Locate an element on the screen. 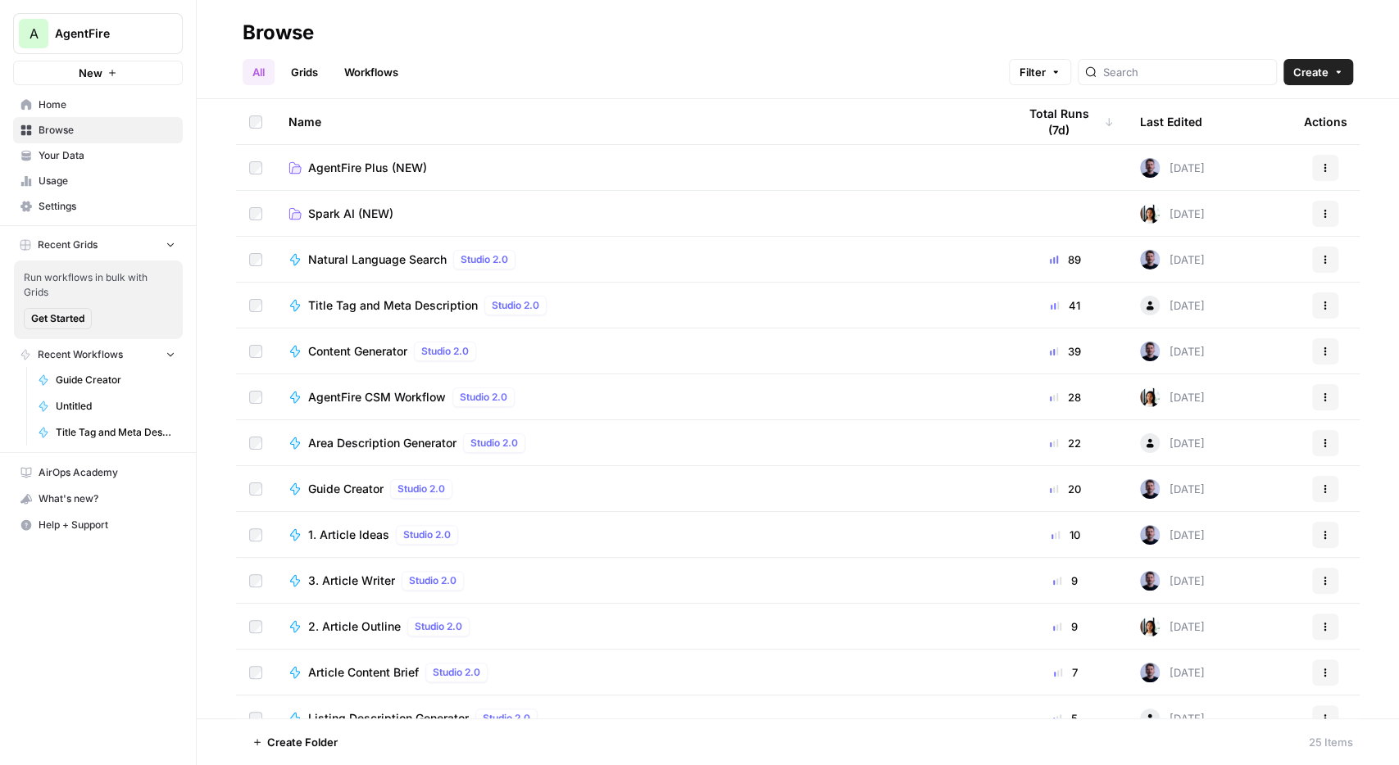 The height and width of the screenshot is (765, 1399). div: 39 is located at coordinates (1065, 352).